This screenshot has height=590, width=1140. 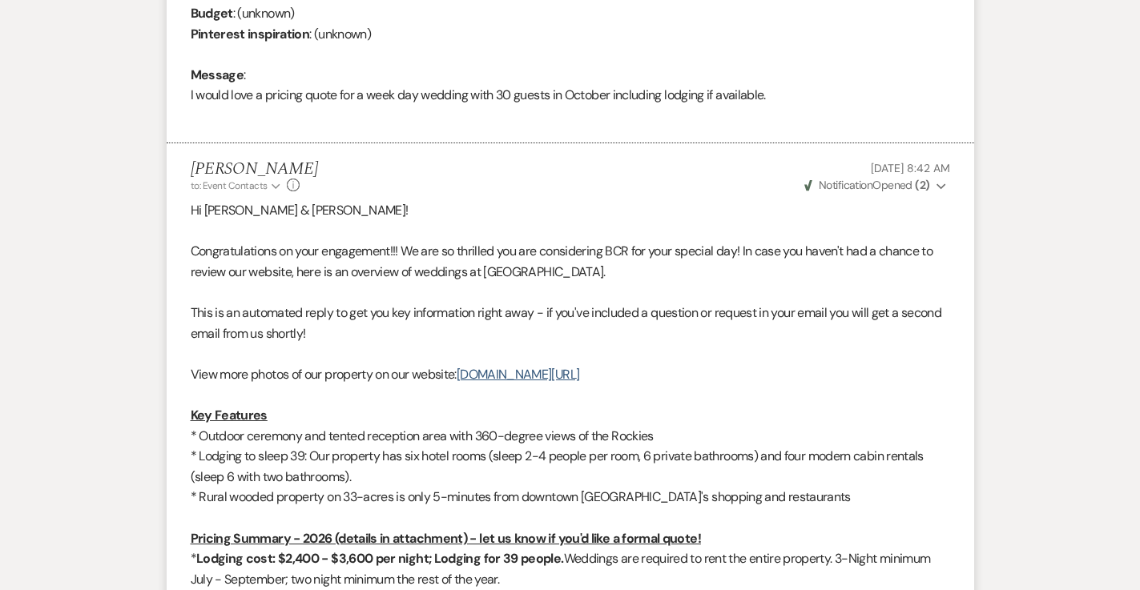 What do you see at coordinates (250, 34) in the screenshot?
I see `b: Pinterest inspiration` at bounding box center [250, 34].